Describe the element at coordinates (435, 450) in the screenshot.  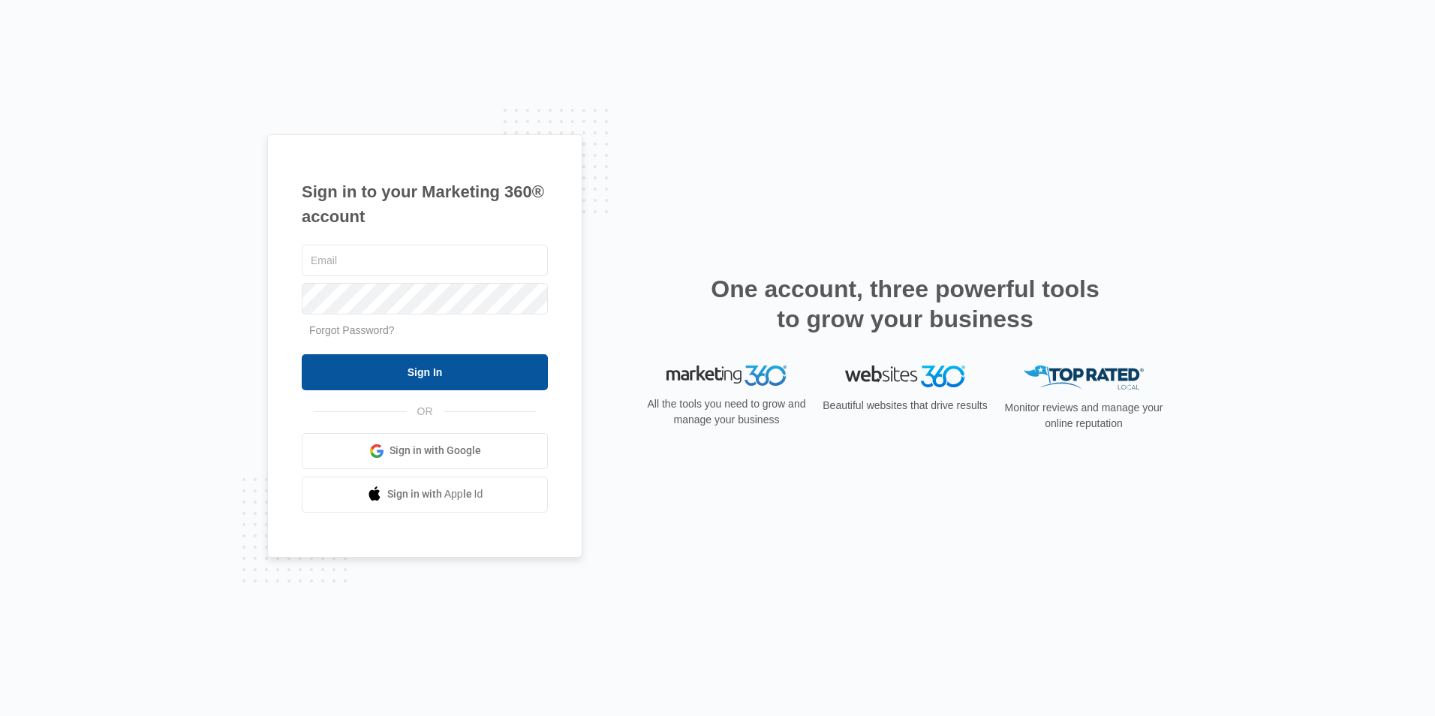
I see `span: Sign in with Google` at that location.